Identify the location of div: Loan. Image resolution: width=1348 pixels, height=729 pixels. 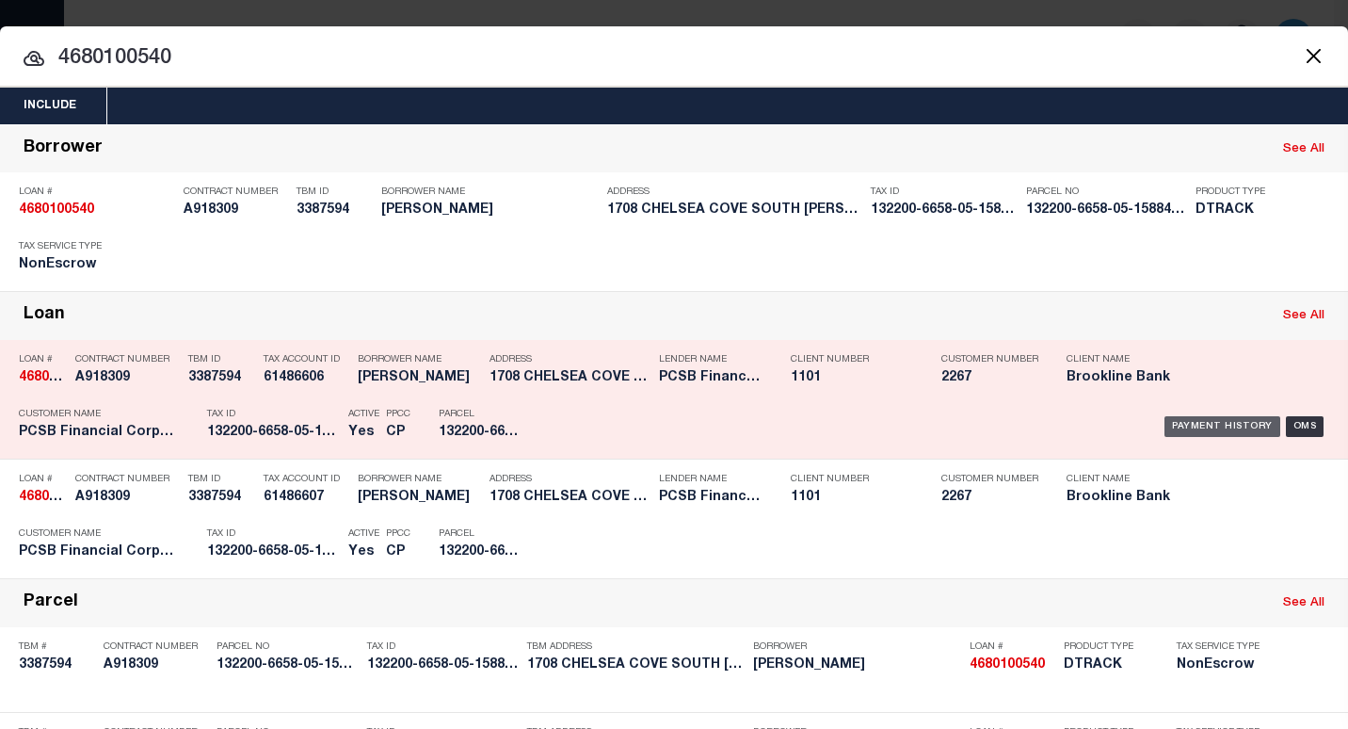
(44, 315).